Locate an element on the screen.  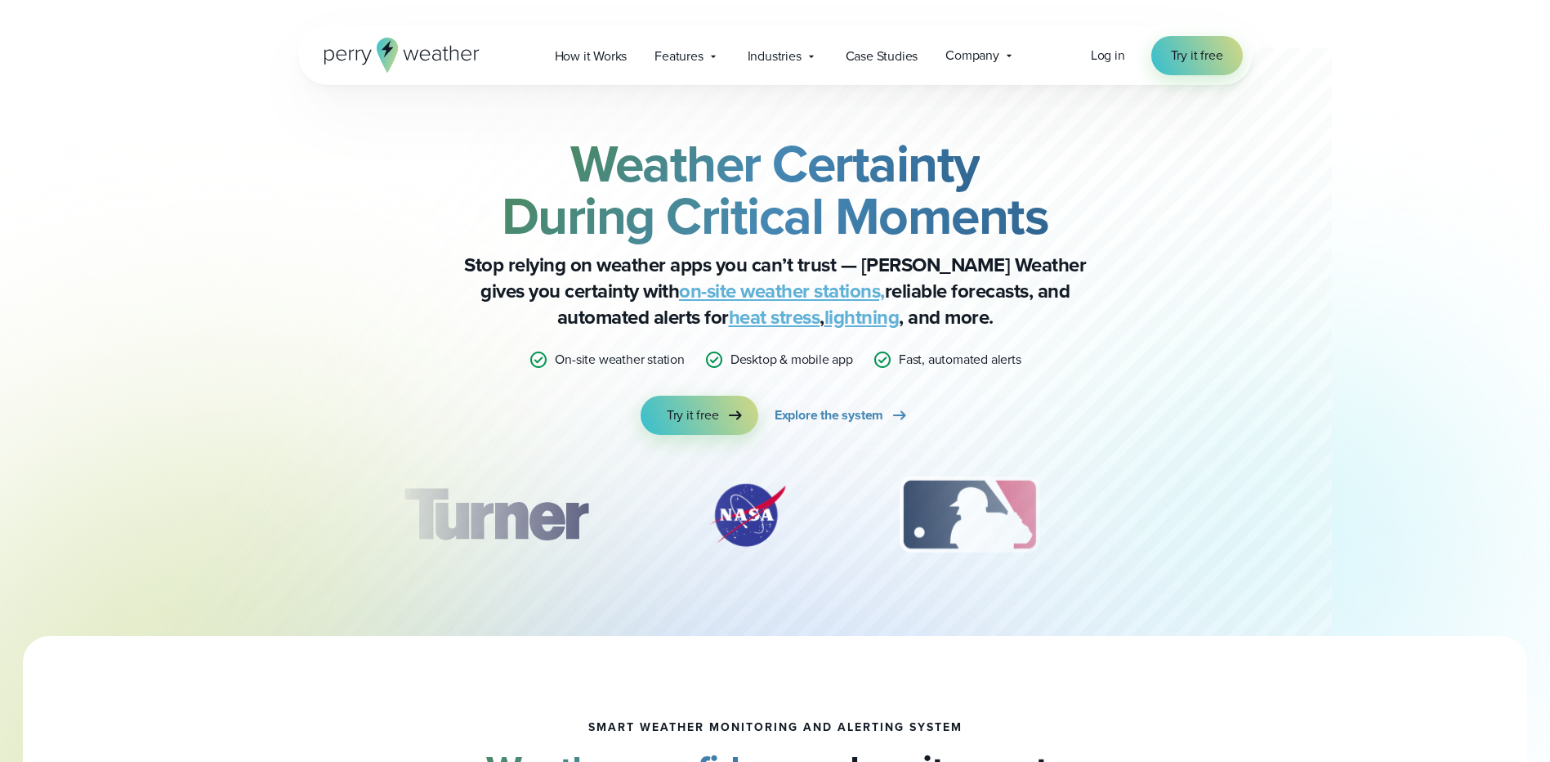
h1: smart weather monitoring and alerting system is located at coordinates (776, 727).